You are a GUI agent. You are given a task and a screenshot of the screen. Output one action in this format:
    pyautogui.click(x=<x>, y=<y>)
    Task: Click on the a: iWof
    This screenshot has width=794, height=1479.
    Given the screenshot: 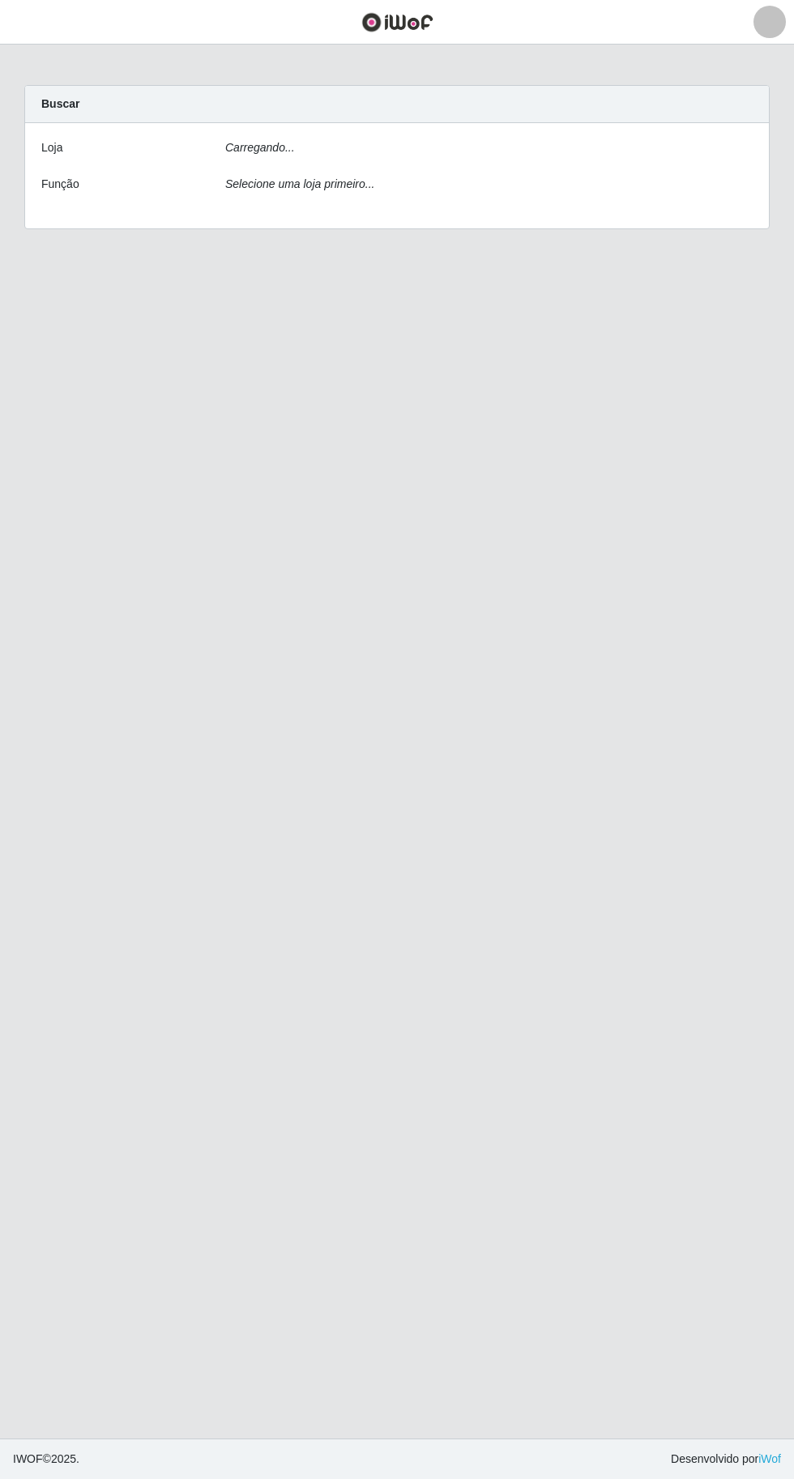 What is the action you would take?
    pyautogui.click(x=770, y=1459)
    